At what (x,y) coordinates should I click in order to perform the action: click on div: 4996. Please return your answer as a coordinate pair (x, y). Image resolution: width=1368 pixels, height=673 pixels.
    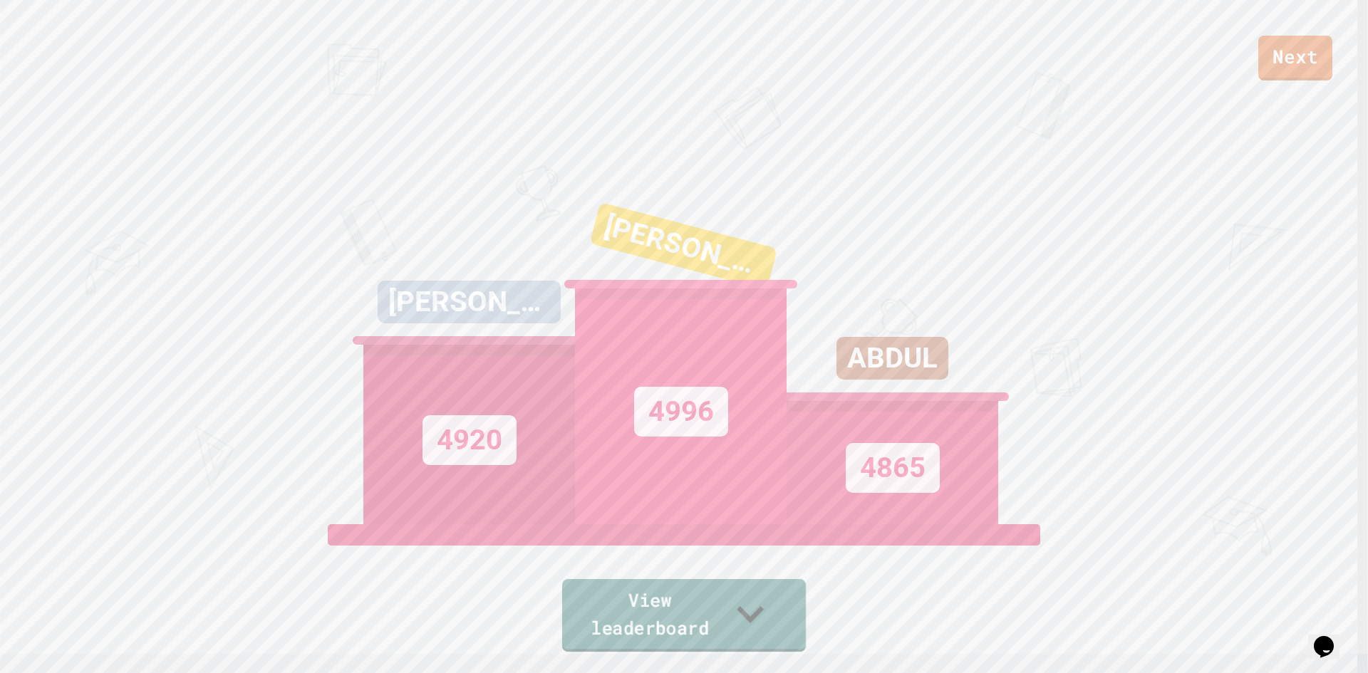
    Looking at the image, I should click on (681, 412).